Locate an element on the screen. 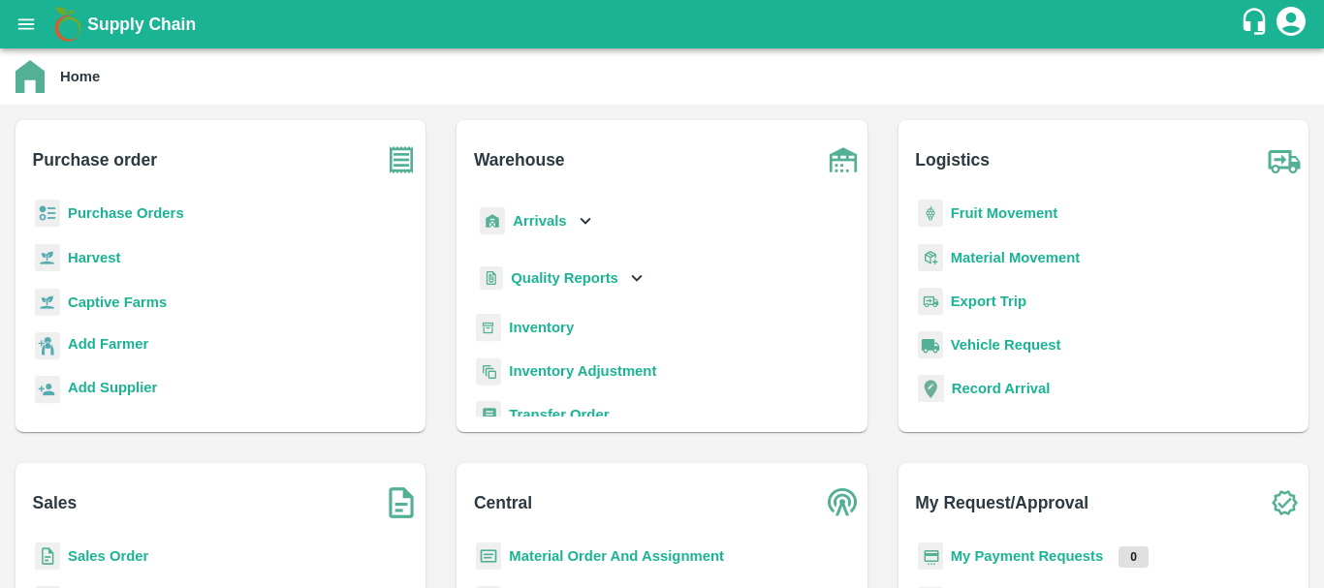 This screenshot has width=1324, height=588. a: My Payment Requests is located at coordinates (1027, 556).